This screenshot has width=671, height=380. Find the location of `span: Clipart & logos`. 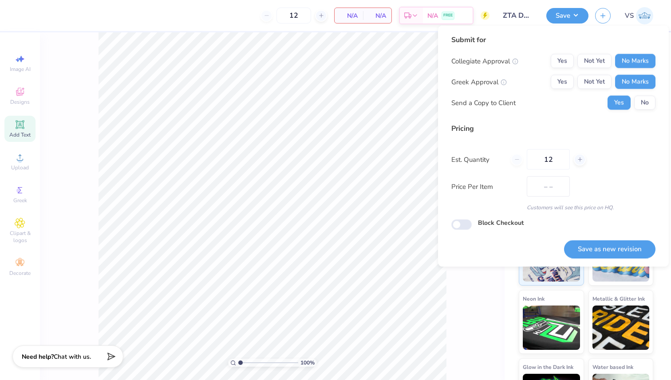

span: Clipart & logos is located at coordinates (20, 237).